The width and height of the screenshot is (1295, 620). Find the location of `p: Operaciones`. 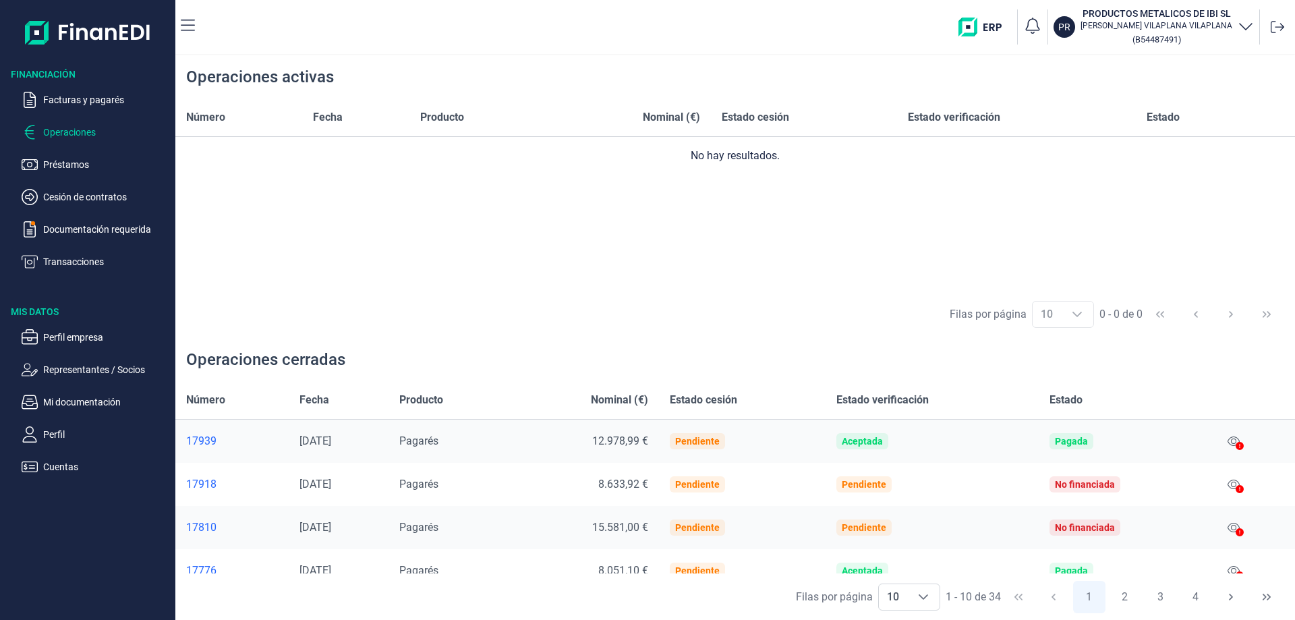

p: Operaciones is located at coordinates (107, 132).